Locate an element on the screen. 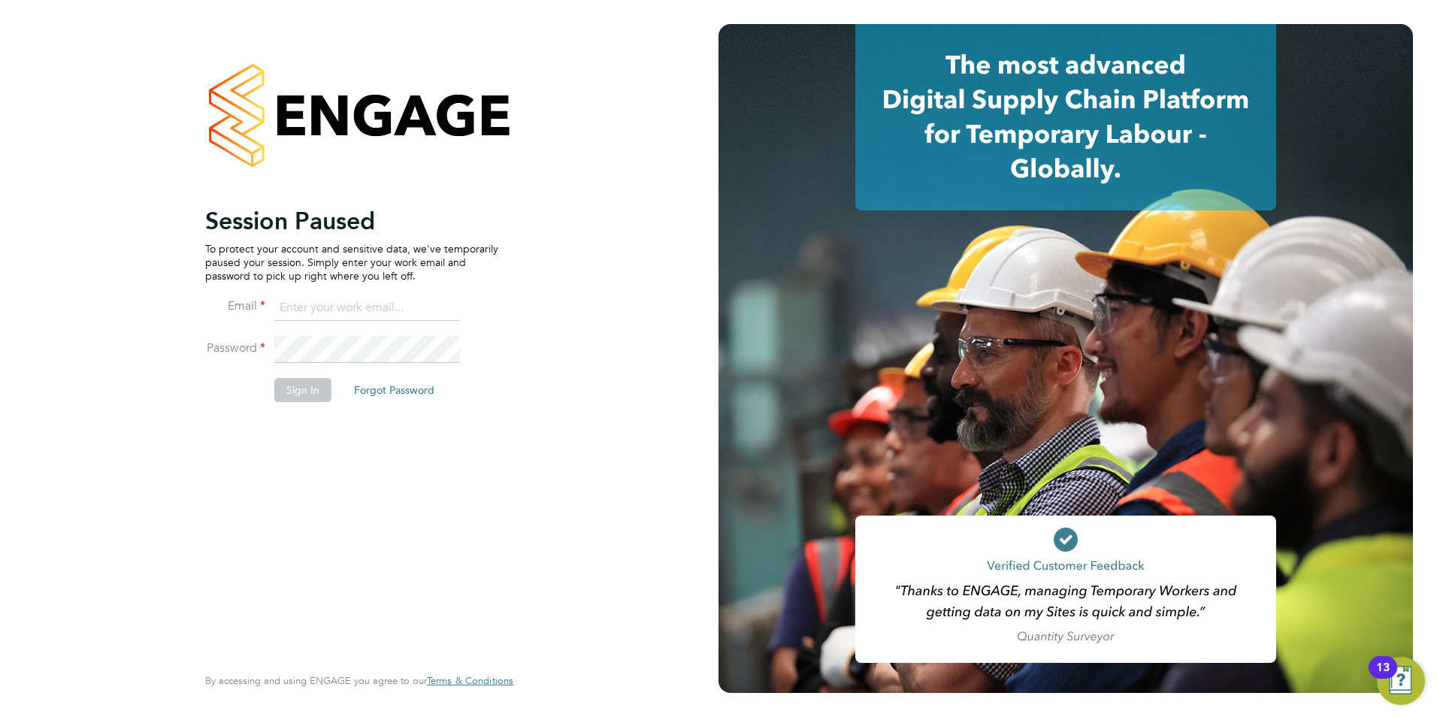 The height and width of the screenshot is (717, 1437). button: Open Resource Center, 13 new notifications is located at coordinates (1401, 681).